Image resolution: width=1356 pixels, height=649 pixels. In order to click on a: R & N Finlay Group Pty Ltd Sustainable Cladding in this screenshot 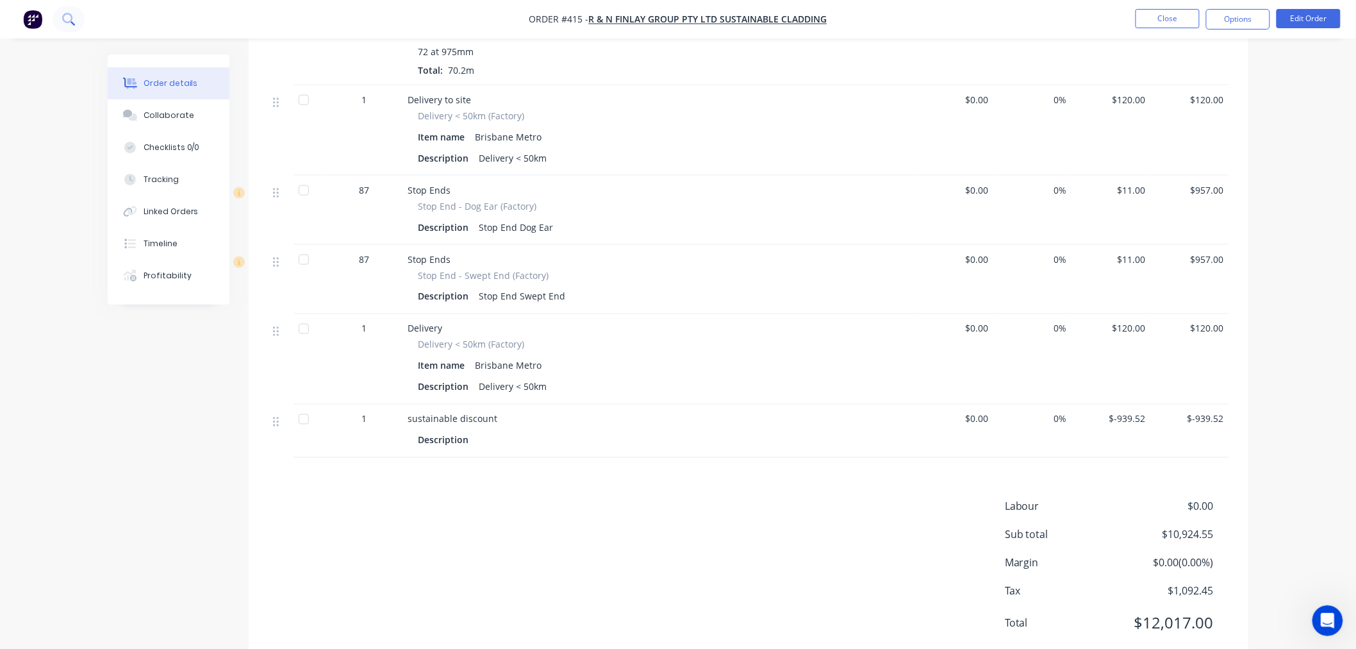, I will do `click(708, 19)`.